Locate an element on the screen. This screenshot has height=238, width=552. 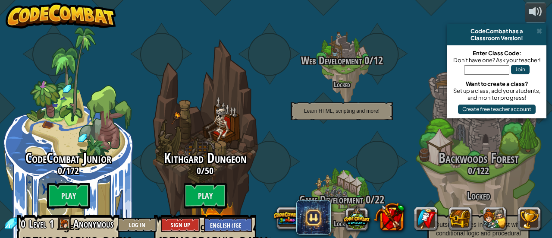
span: CodeCombat Junior is located at coordinates (68, 157).